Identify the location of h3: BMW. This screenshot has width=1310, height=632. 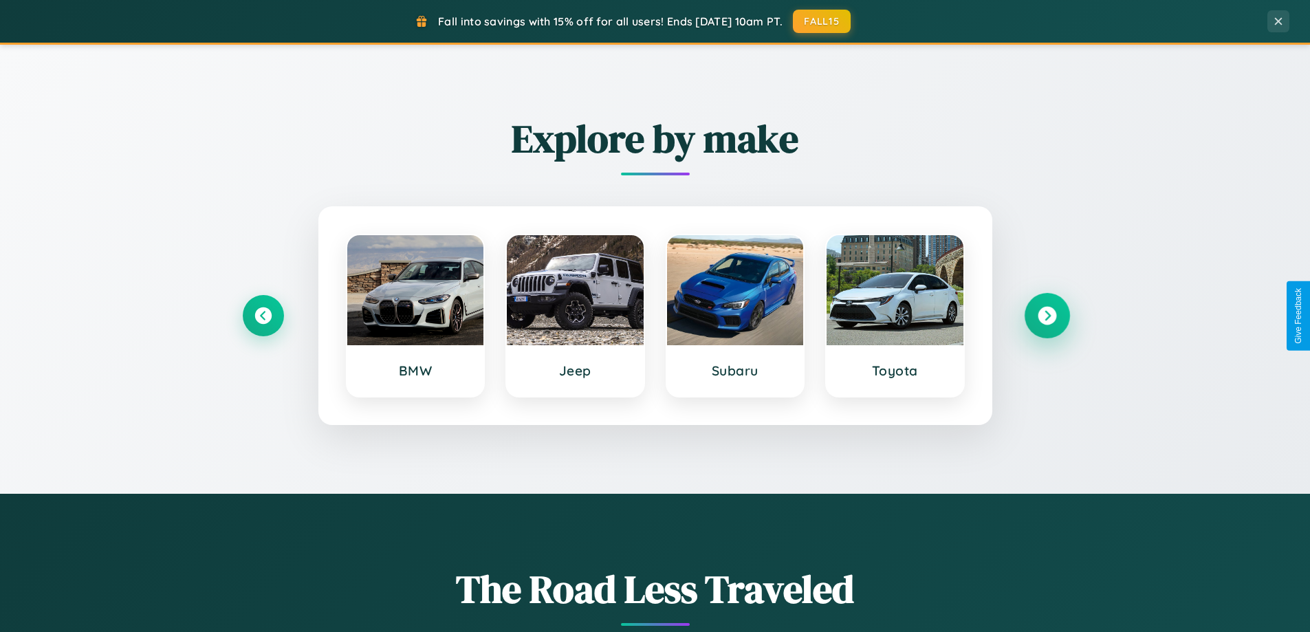
(415, 371).